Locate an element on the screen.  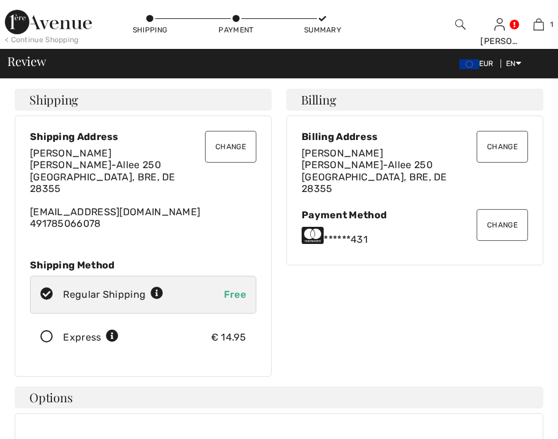
div: Billing Address is located at coordinates (415, 136).